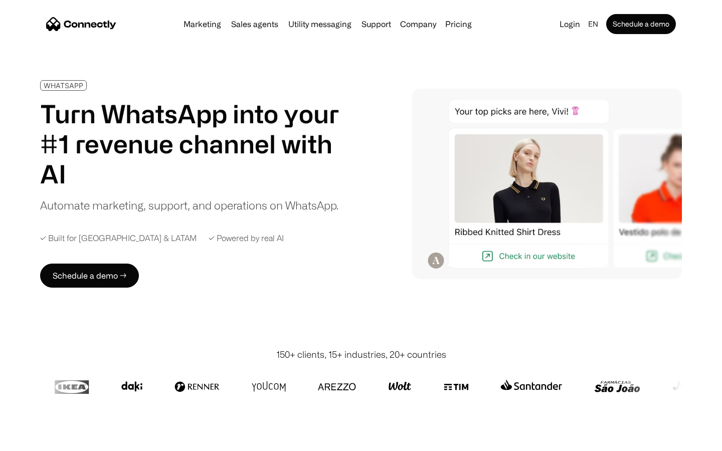 The height and width of the screenshot is (451, 722). I want to click on a: Marketing, so click(202, 24).